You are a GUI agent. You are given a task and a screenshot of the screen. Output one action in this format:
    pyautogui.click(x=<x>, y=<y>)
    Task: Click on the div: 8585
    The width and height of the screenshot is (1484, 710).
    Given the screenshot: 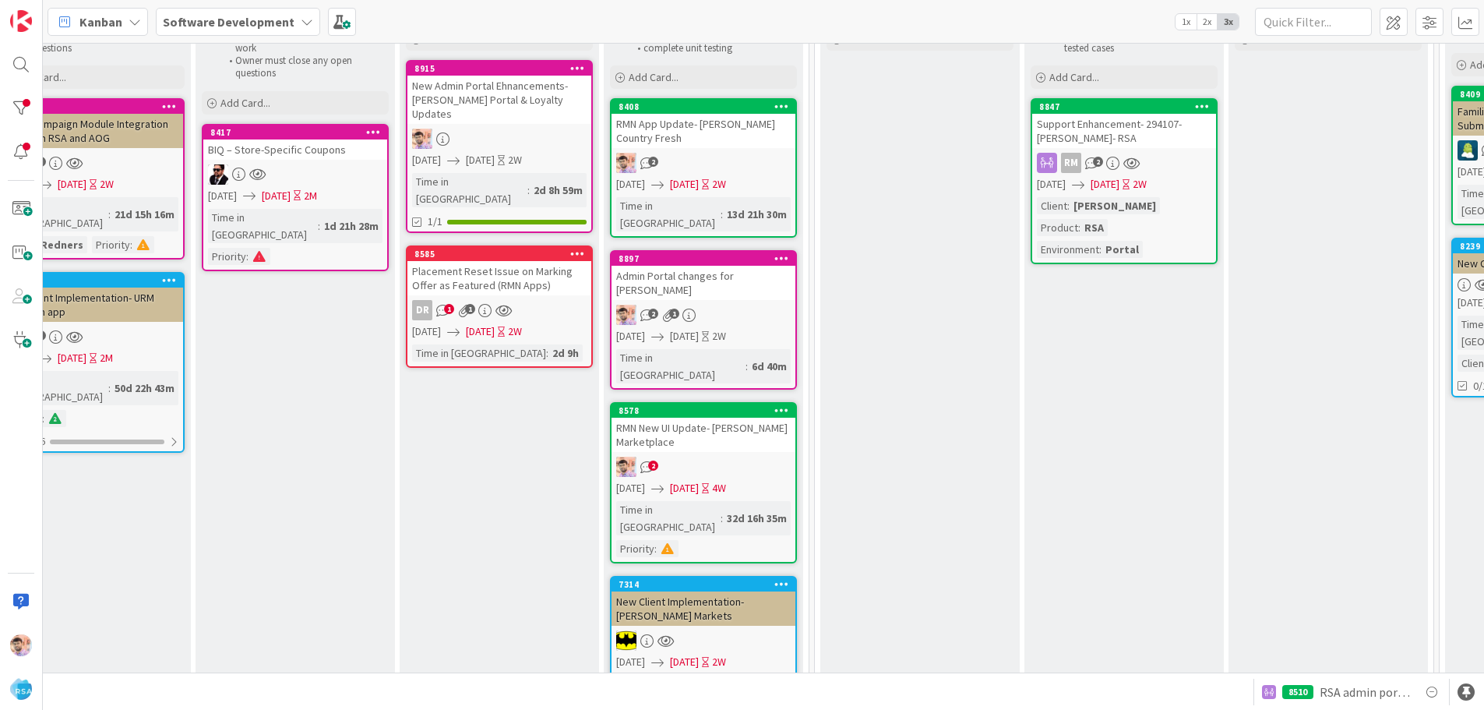 What is the action you would take?
    pyautogui.click(x=499, y=254)
    